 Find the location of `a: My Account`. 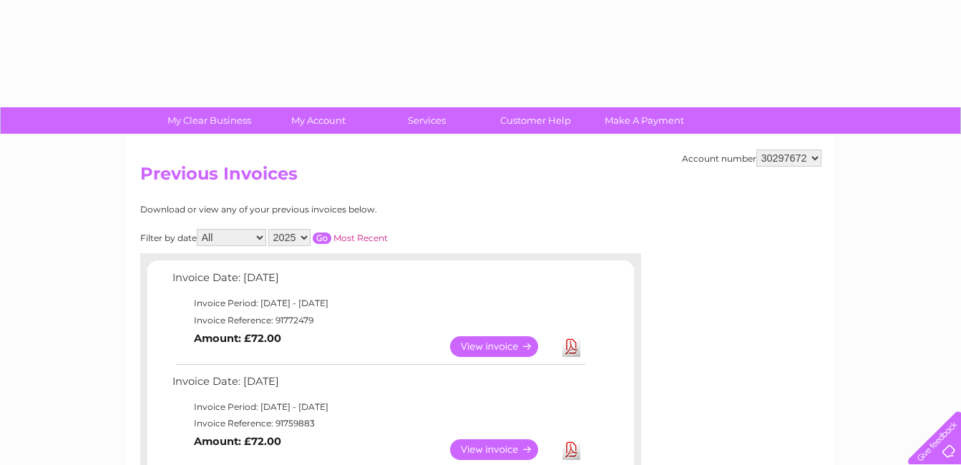

a: My Account is located at coordinates (318, 120).